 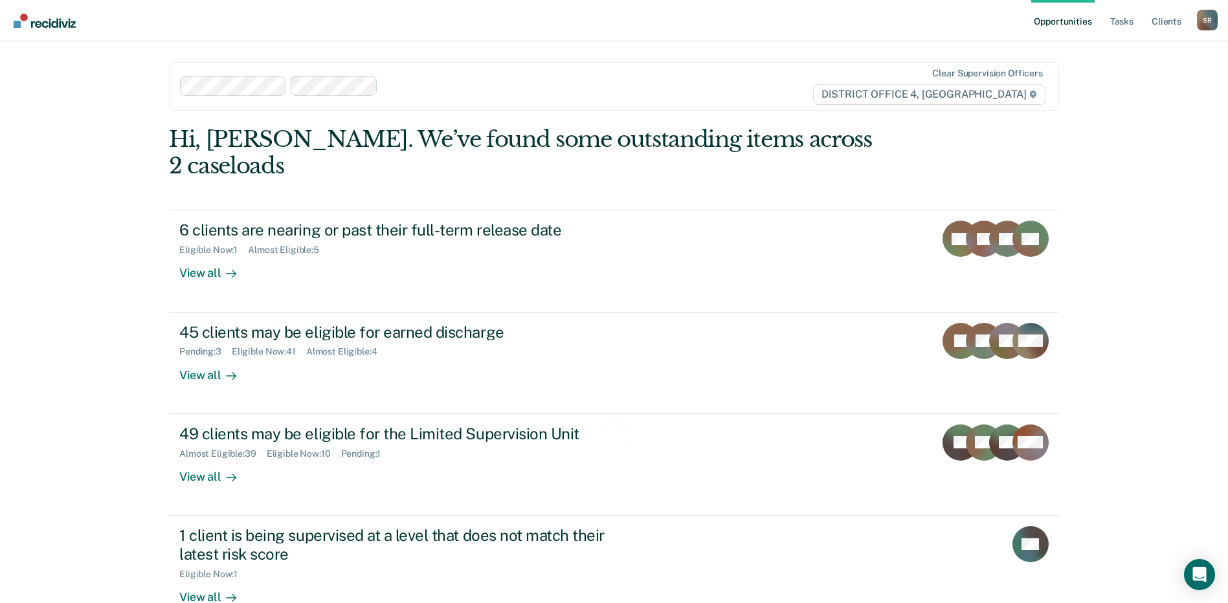 What do you see at coordinates (407, 332) in the screenshot?
I see `div: 45 clients may be eligible for earned discharge` at bounding box center [407, 332].